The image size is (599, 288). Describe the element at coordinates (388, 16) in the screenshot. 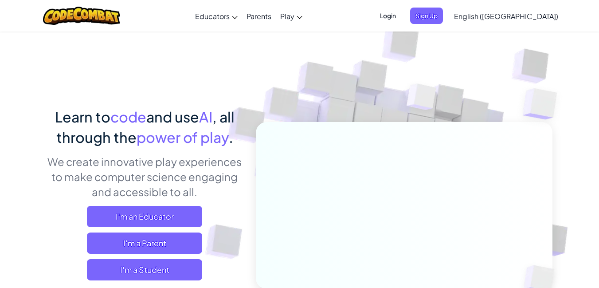

I see `button: Login` at that location.